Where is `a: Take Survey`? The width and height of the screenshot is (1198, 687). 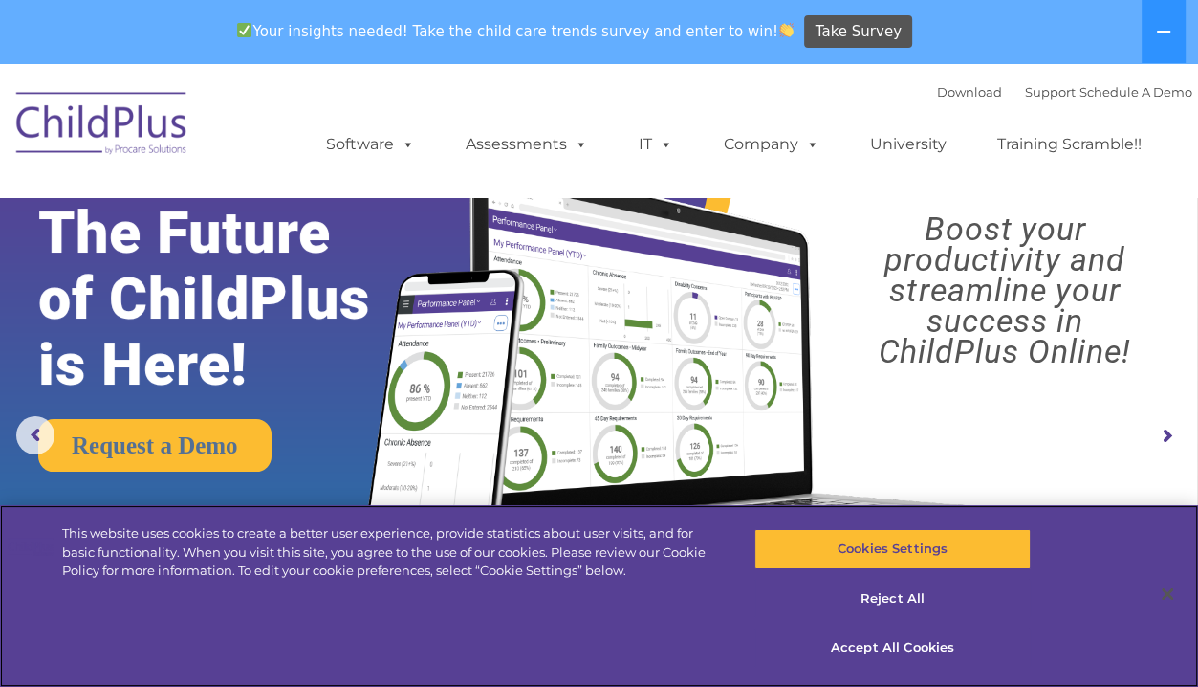
a: Take Survey is located at coordinates (858, 32).